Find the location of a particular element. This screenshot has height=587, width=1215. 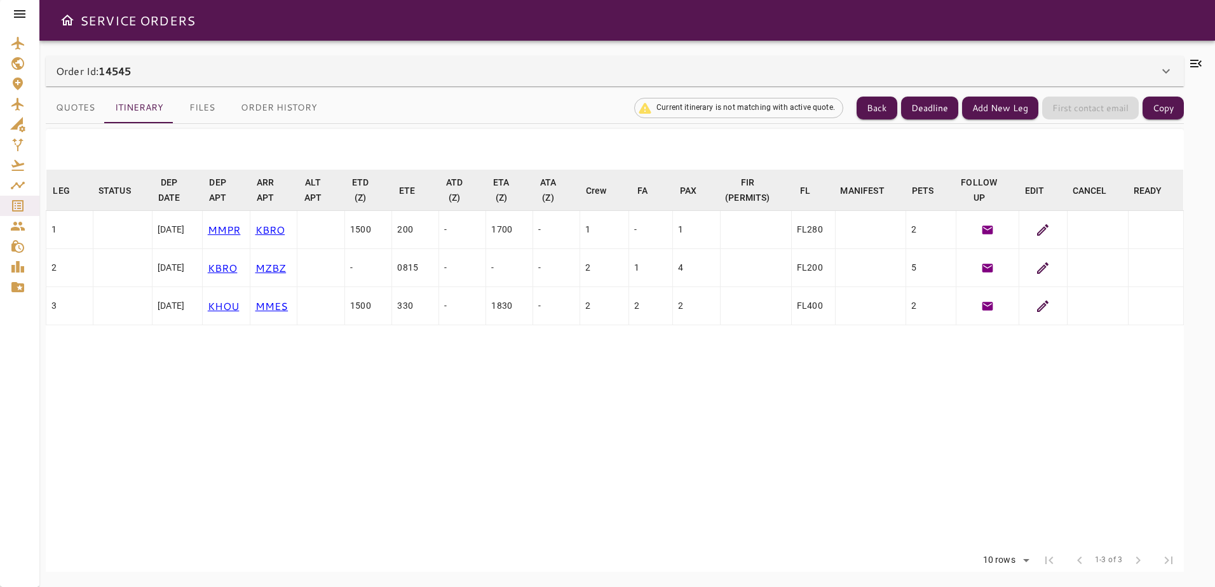

div: FOLLOW UP is located at coordinates (979, 190).